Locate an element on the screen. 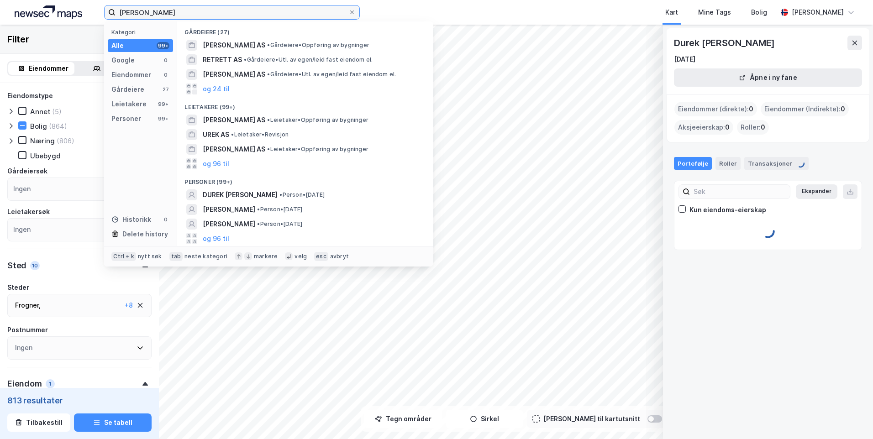 The image size is (873, 439). div: Kategori is located at coordinates (142, 32).